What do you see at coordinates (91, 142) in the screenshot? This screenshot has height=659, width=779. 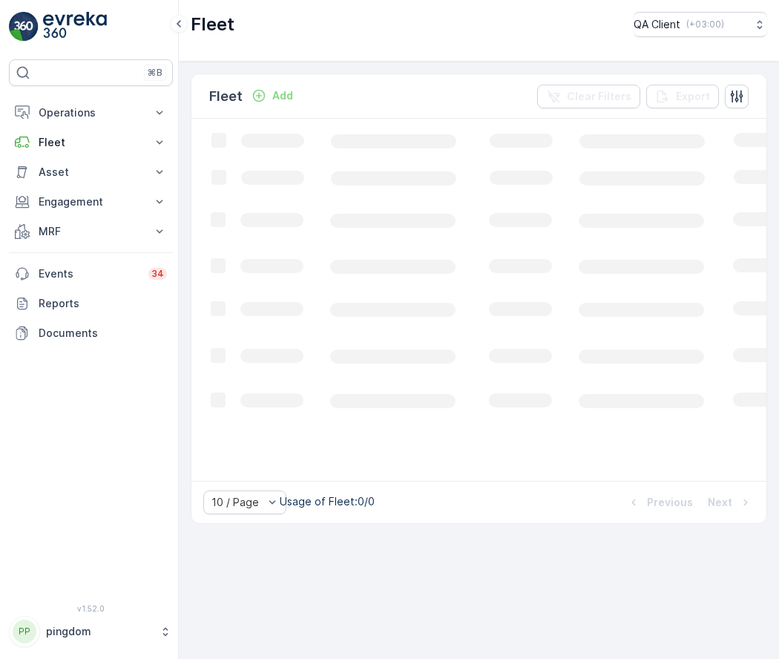 I see `button: Fleet` at bounding box center [91, 142].